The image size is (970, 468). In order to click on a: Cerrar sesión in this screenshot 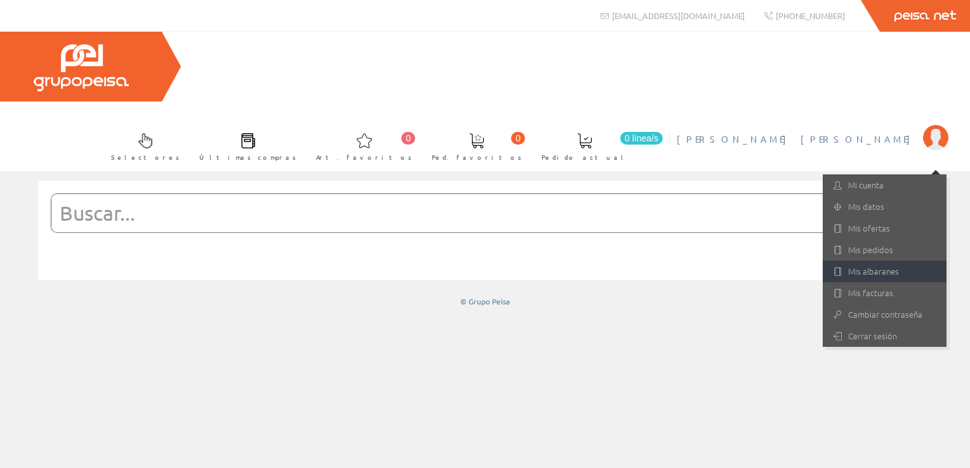, I will do `click(884, 336)`.